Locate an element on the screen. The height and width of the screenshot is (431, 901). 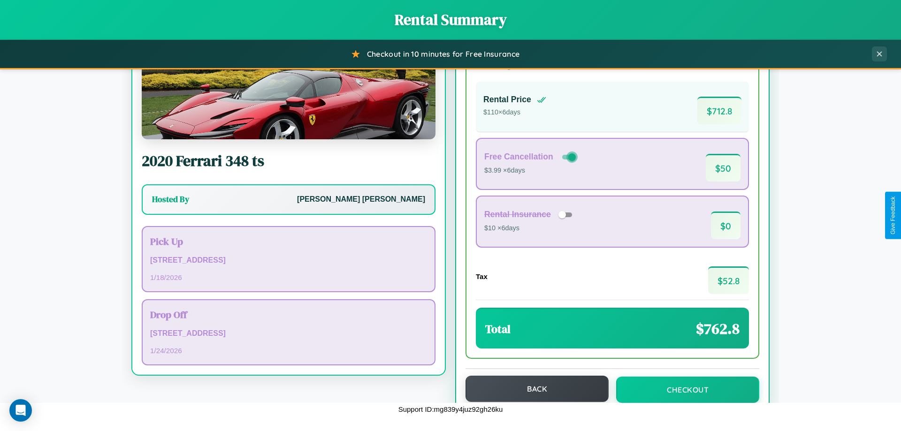
span: $ 762.8 is located at coordinates (718, 329).